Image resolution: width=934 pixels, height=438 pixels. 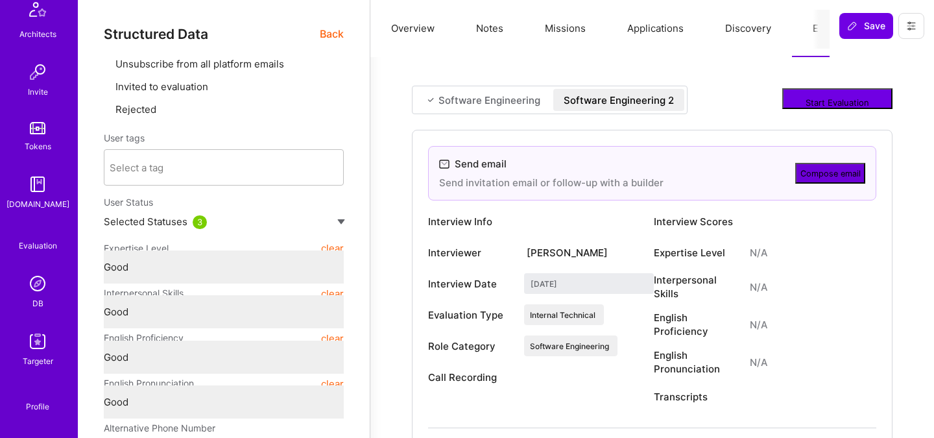 What do you see at coordinates (341, 222) in the screenshot?
I see `img: caret` at bounding box center [341, 222].